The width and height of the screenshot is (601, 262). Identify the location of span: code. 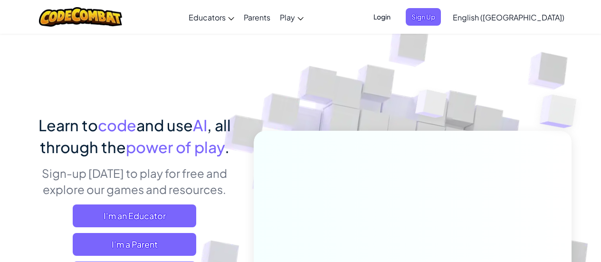
(117, 125).